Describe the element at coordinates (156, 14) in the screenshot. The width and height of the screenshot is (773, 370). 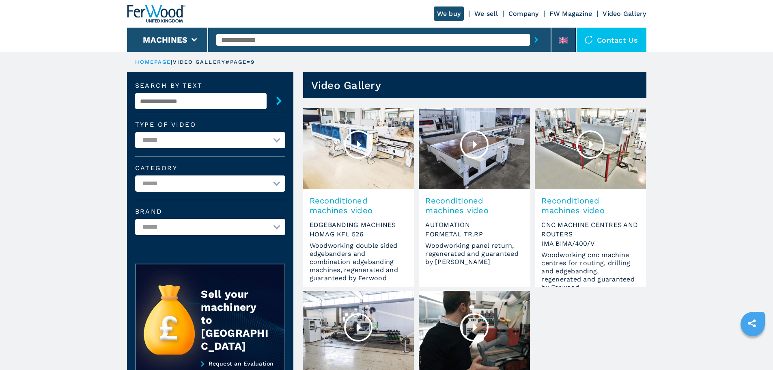
I see `img: Ferwood` at that location.